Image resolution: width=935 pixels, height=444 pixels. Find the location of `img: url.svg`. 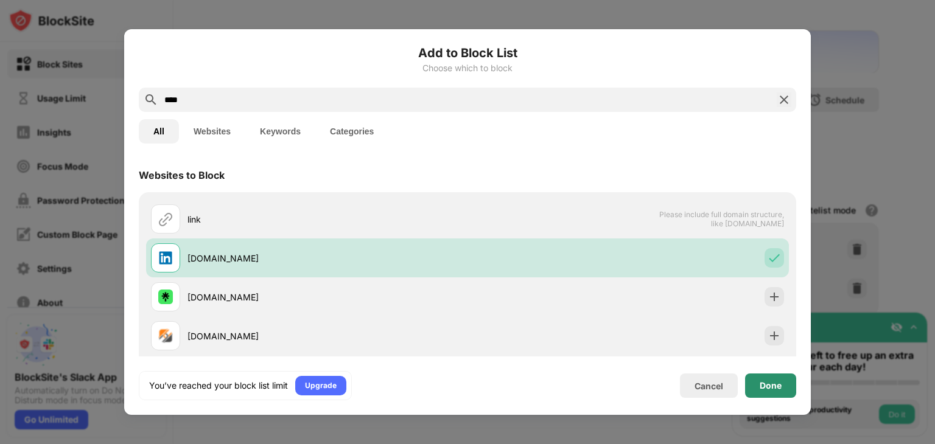

img: url.svg is located at coordinates (166, 219).